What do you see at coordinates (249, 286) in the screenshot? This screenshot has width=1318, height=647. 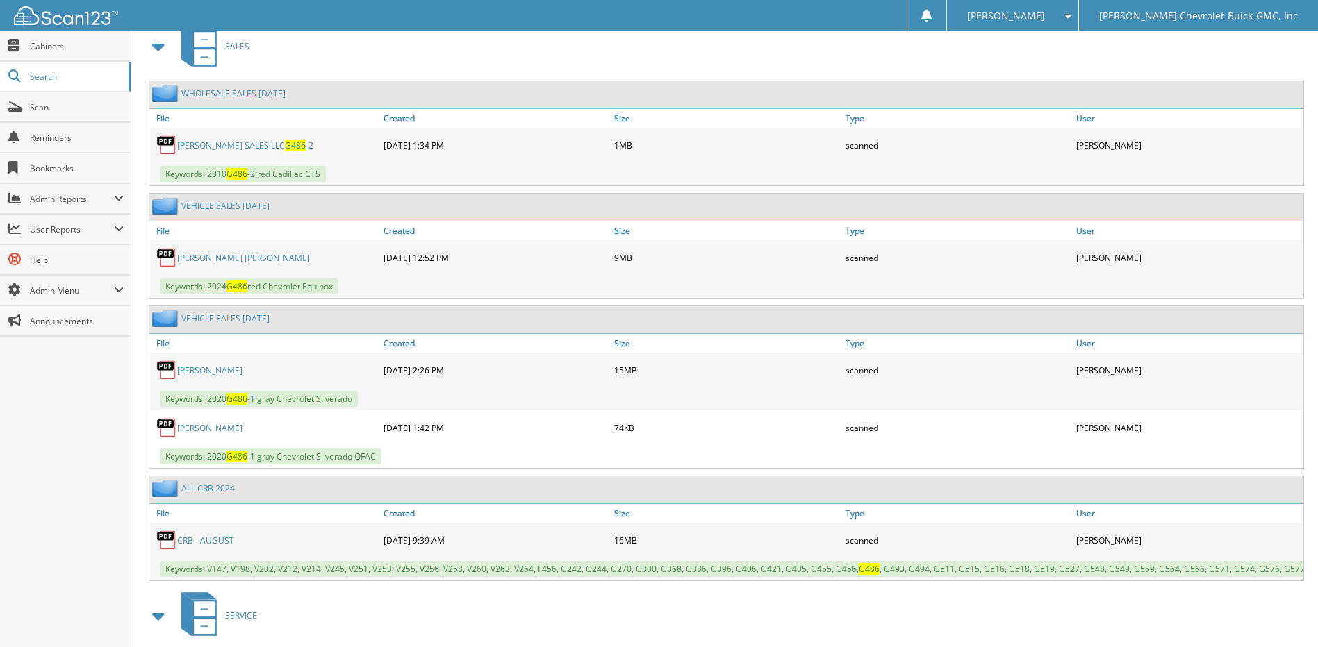 I see `span: Keywords: 2024 red Chevrolet Equinox` at bounding box center [249, 286].